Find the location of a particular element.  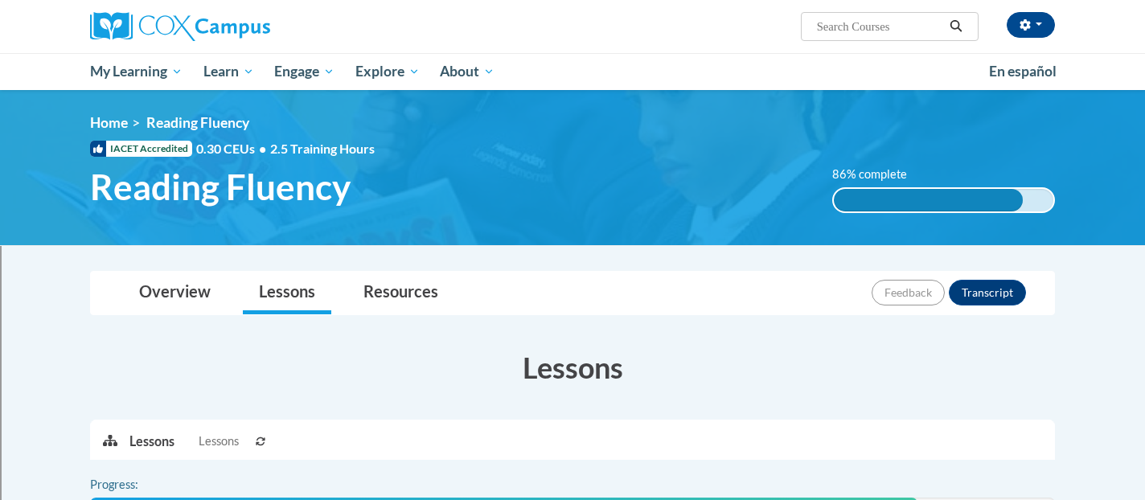

a: Cox Campus is located at coordinates (243, 27).